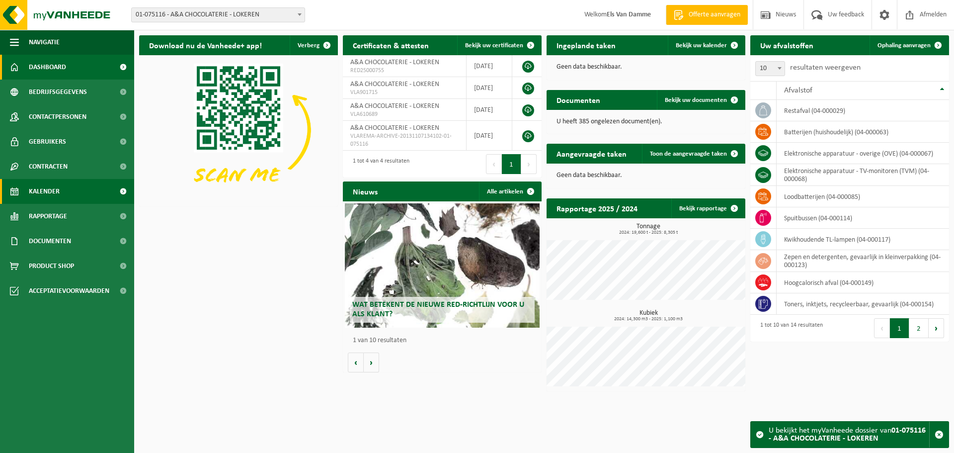  What do you see at coordinates (48, 166) in the screenshot?
I see `span: Contracten` at bounding box center [48, 166].